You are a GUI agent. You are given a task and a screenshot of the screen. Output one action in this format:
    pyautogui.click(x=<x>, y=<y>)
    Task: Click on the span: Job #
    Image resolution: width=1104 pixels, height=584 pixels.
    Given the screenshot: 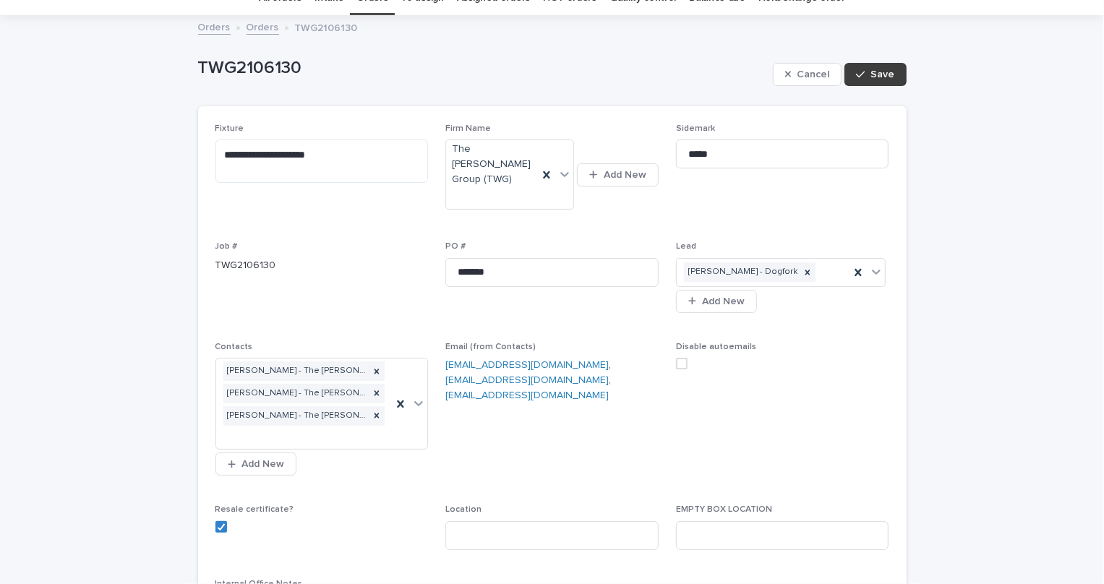 What is the action you would take?
    pyautogui.click(x=226, y=246)
    